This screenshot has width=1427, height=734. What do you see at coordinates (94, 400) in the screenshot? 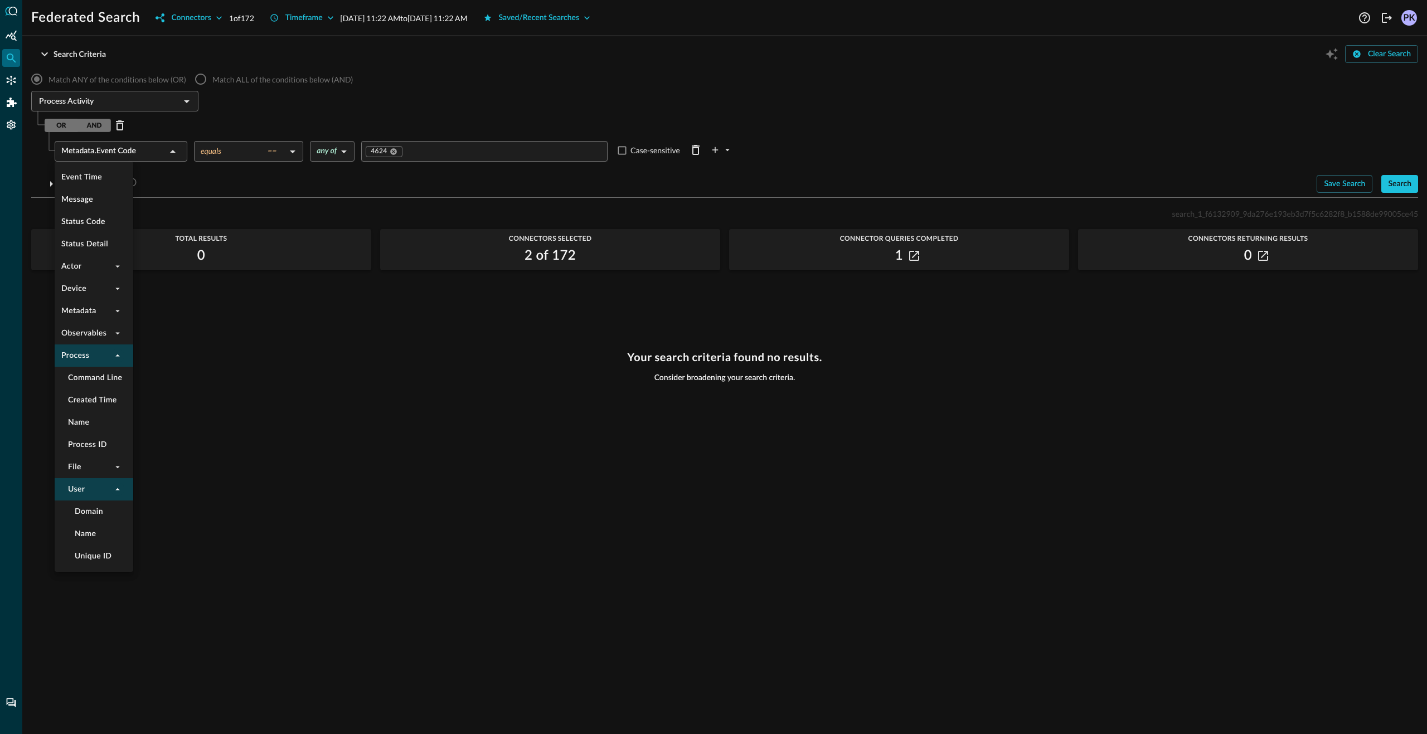
I see `li: Created Time` at bounding box center [94, 400].